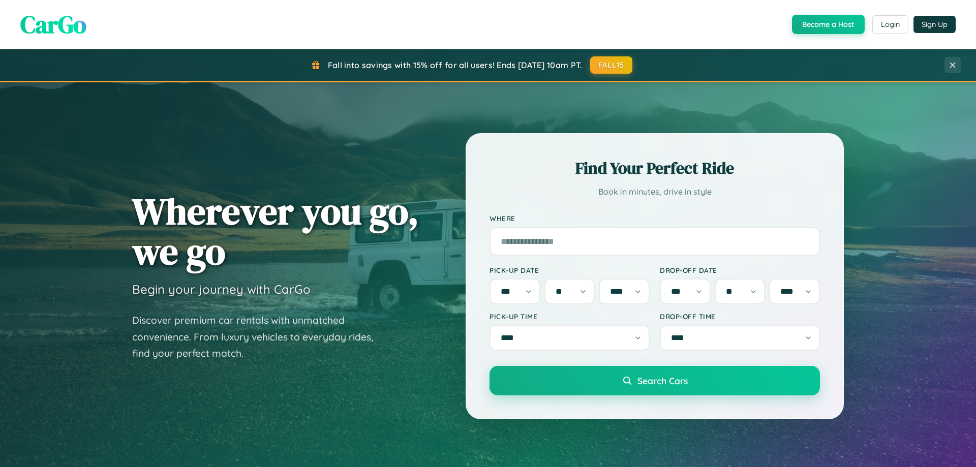 Image resolution: width=976 pixels, height=467 pixels. What do you see at coordinates (53, 24) in the screenshot?
I see `span: CarGo` at bounding box center [53, 24].